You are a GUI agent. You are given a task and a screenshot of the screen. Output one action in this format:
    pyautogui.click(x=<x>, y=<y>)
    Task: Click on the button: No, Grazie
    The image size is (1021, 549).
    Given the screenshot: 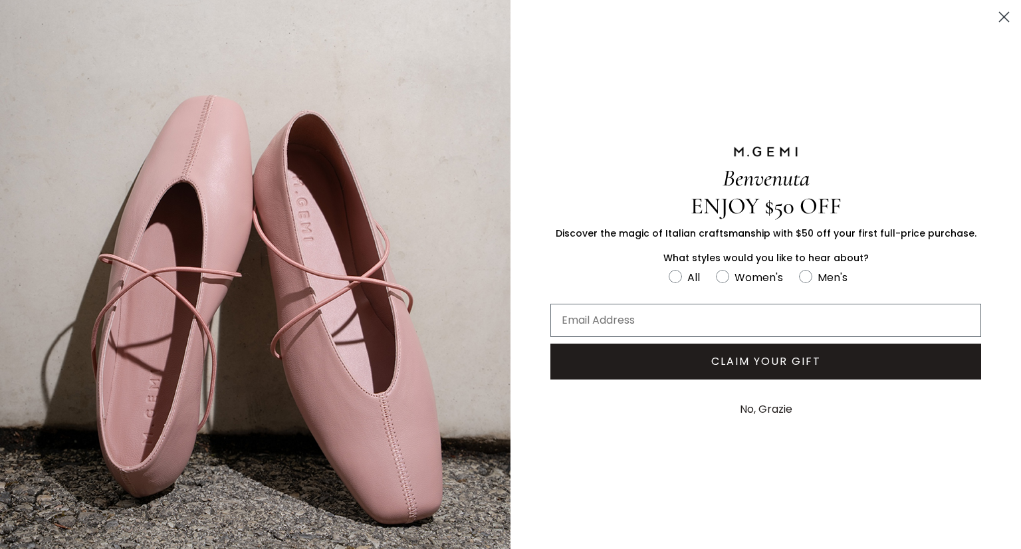 What is the action you would take?
    pyautogui.click(x=766, y=410)
    